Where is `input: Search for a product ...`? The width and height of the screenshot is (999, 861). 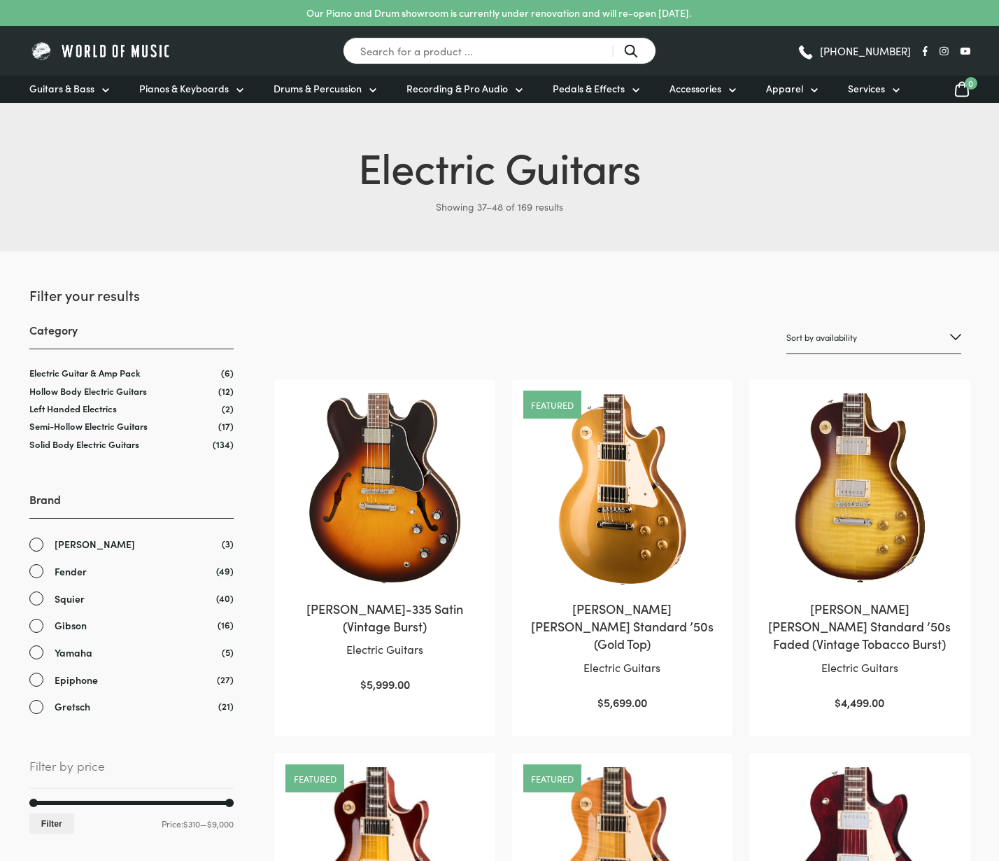 input: Search for a product ... is located at coordinates (500, 50).